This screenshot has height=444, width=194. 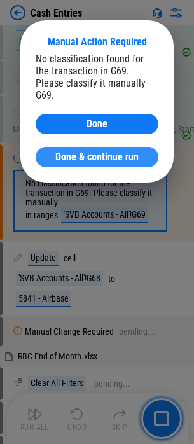 What do you see at coordinates (97, 157) in the screenshot?
I see `span: Done & continue run` at bounding box center [97, 157].